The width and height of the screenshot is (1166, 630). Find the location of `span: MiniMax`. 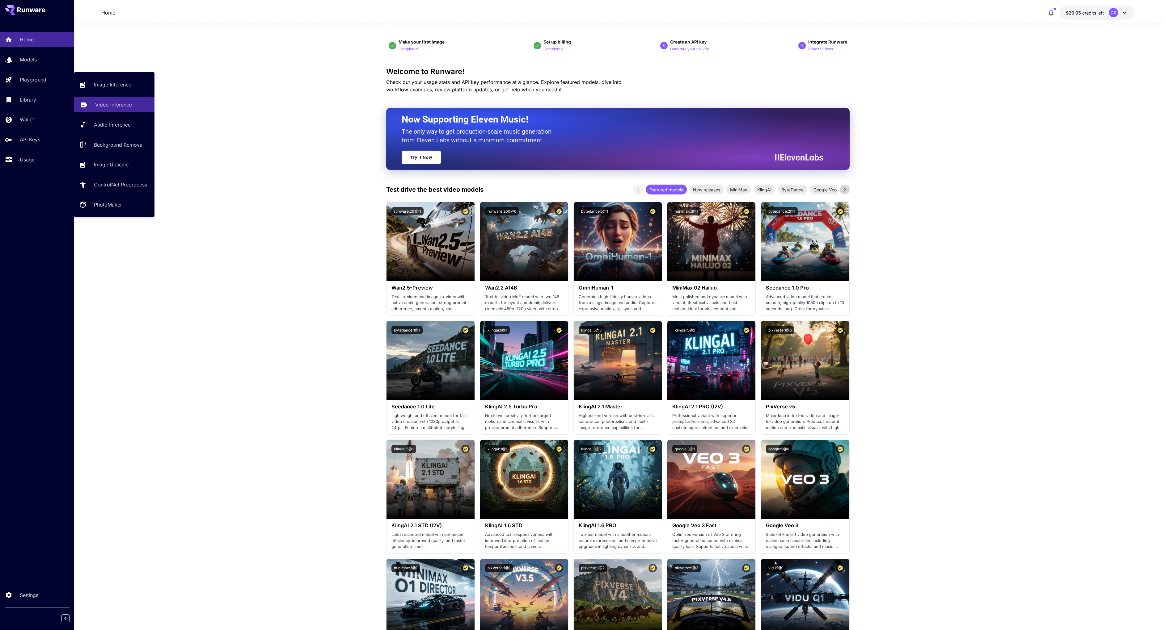

span: MiniMax is located at coordinates (738, 190).